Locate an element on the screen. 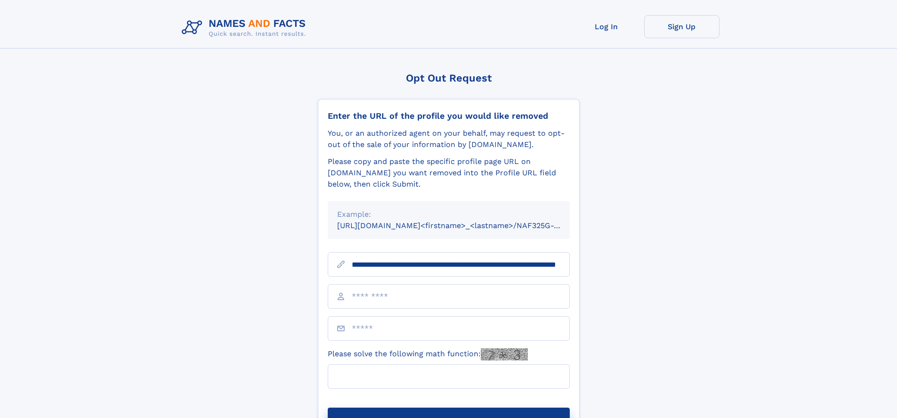 Image resolution: width=897 pixels, height=418 pixels. a: Log In is located at coordinates (607, 26).